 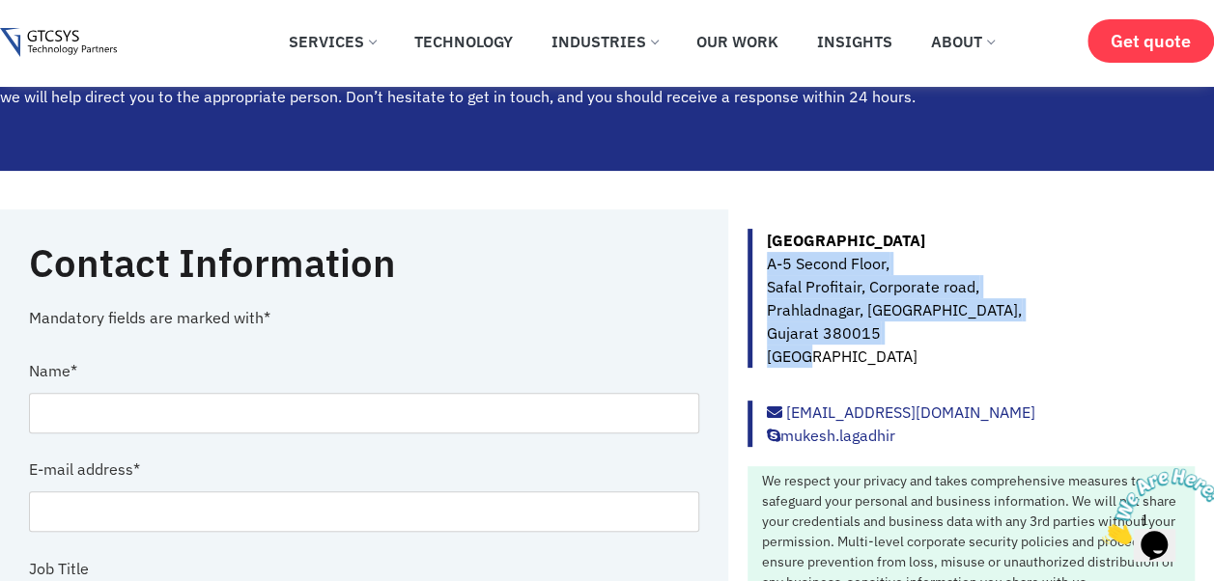 I want to click on span: 1, so click(x=12, y=15).